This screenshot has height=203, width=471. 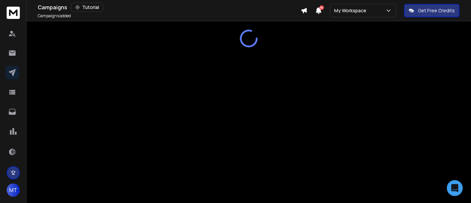 I want to click on p: Get Free Credits, so click(x=436, y=11).